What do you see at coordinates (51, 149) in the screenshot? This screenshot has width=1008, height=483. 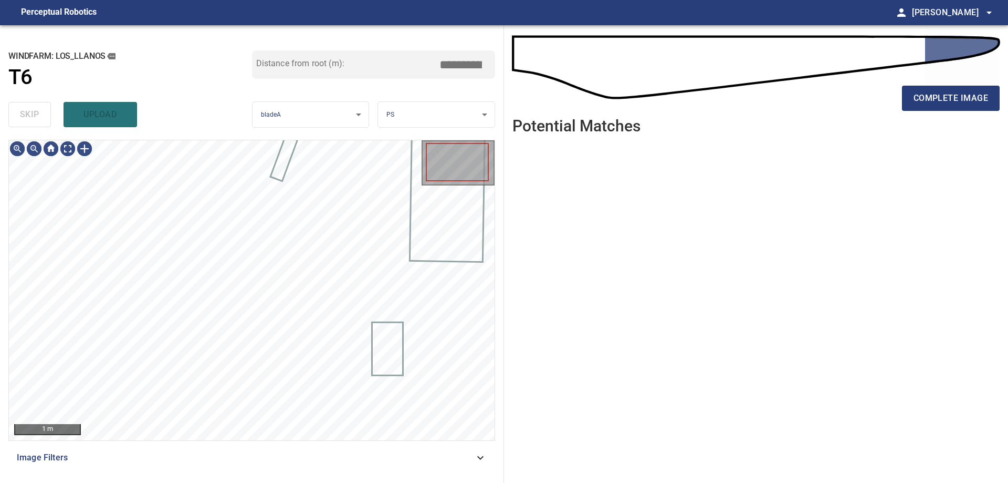 I see `img: Go home` at bounding box center [51, 149].